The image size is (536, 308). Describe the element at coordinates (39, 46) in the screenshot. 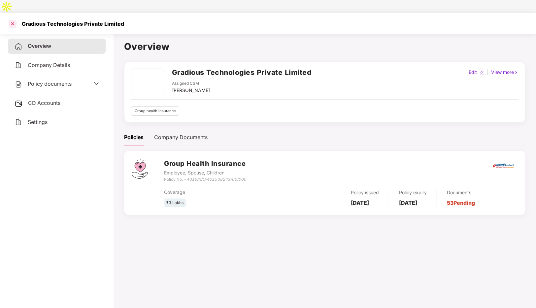

I see `span: Overview` at that location.